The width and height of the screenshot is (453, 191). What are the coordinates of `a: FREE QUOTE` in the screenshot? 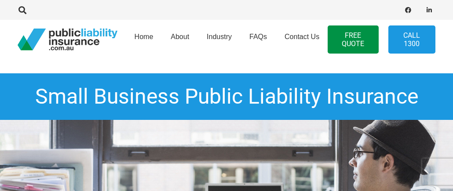 It's located at (353, 40).